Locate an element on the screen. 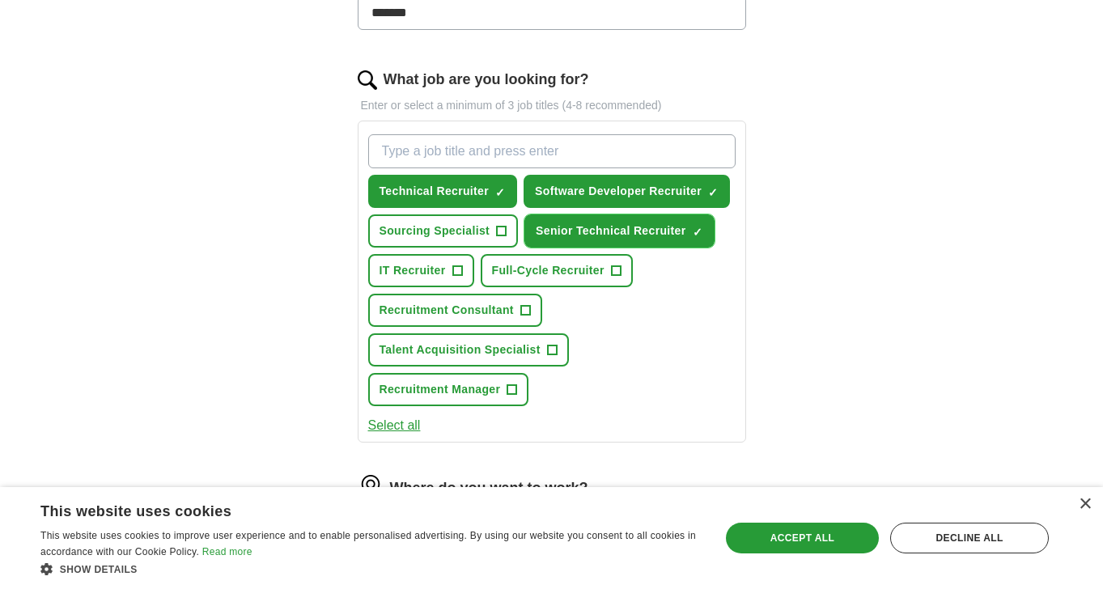  button: Full-Cycle Recruiter is located at coordinates (557, 270).